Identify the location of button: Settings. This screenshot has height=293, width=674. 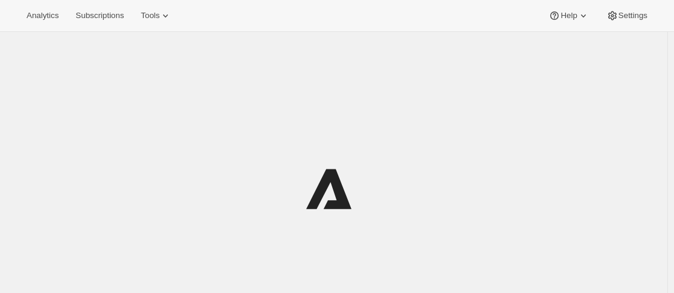
(627, 16).